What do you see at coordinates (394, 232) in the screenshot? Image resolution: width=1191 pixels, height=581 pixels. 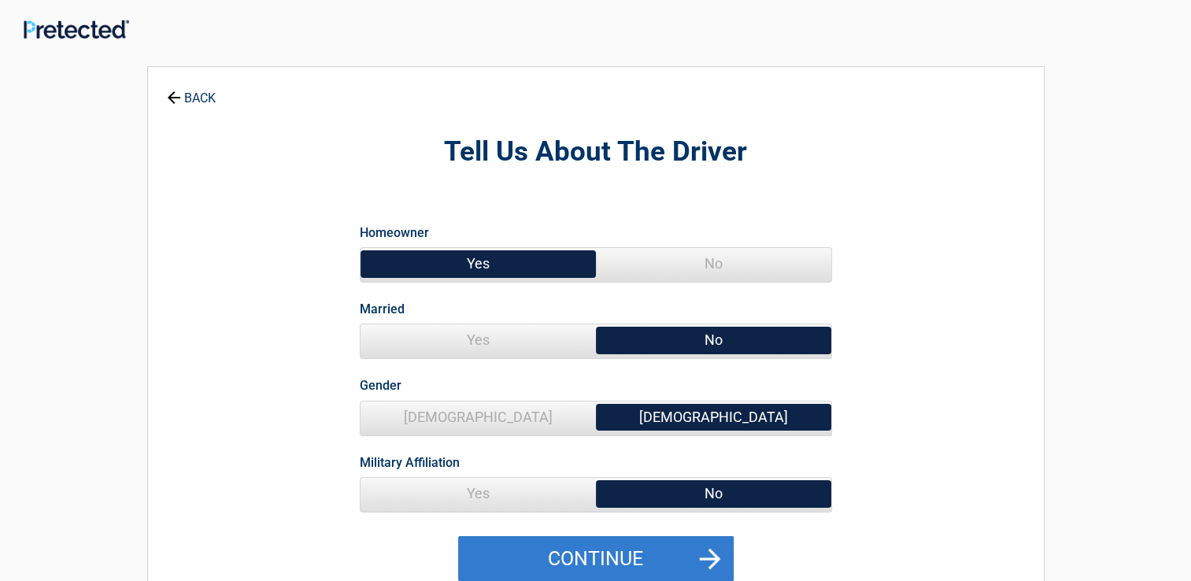 I see `label: Homeowner` at bounding box center [394, 232].